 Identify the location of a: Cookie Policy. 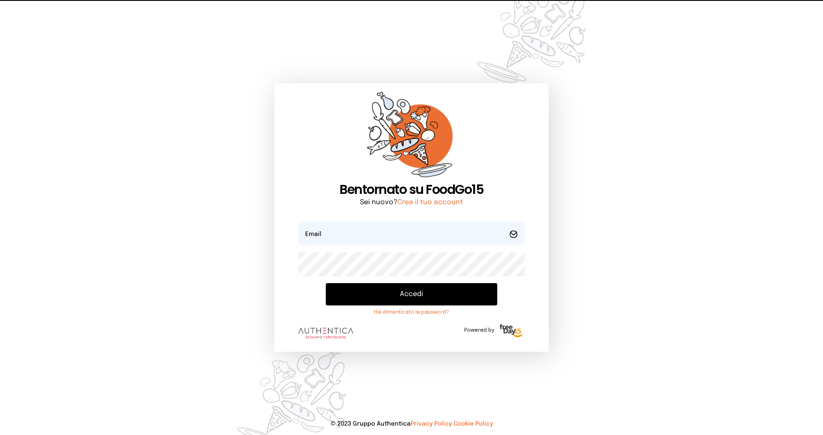
(473, 424).